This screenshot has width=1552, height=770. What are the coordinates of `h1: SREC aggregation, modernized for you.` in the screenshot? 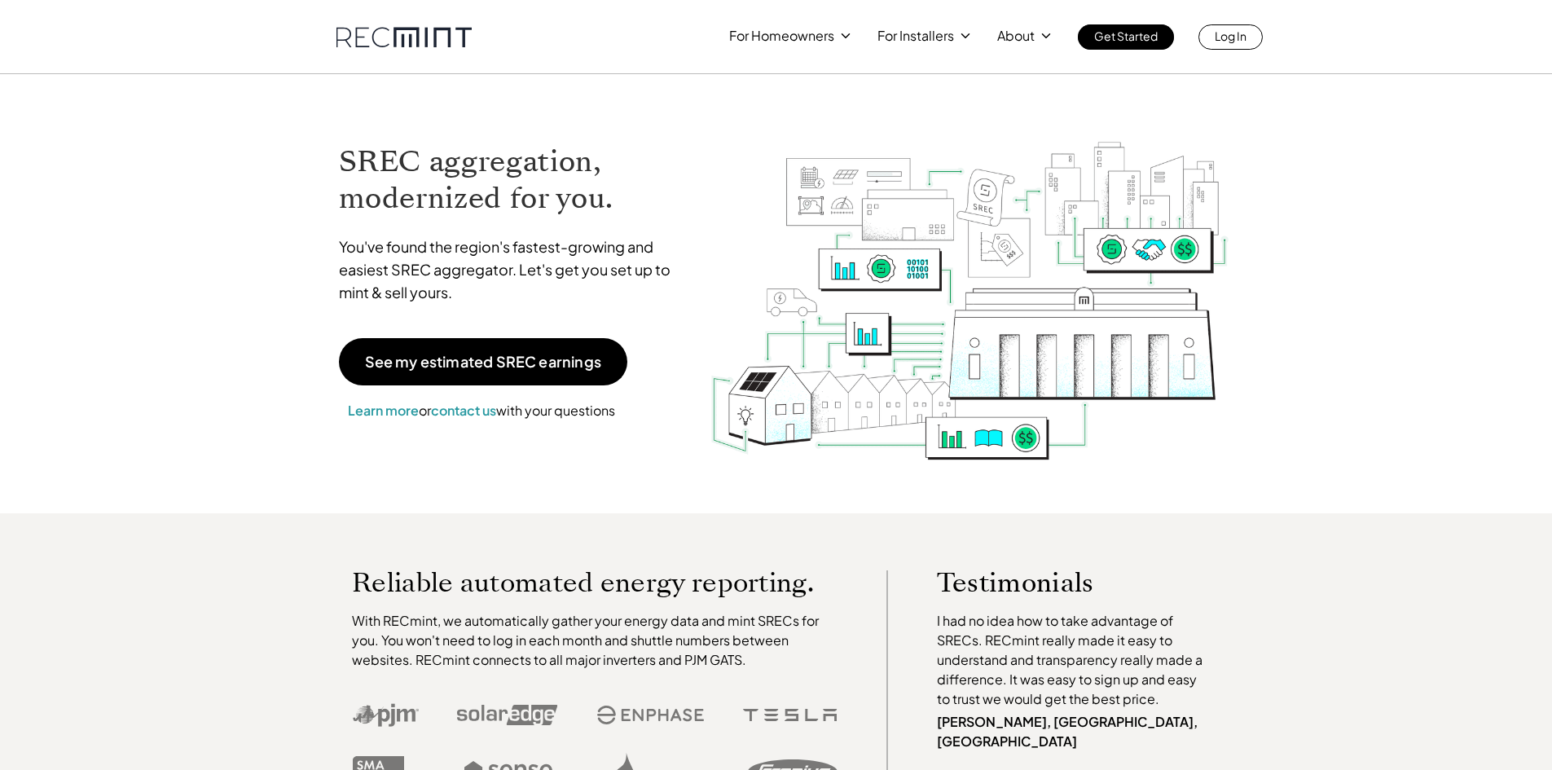 It's located at (512, 180).